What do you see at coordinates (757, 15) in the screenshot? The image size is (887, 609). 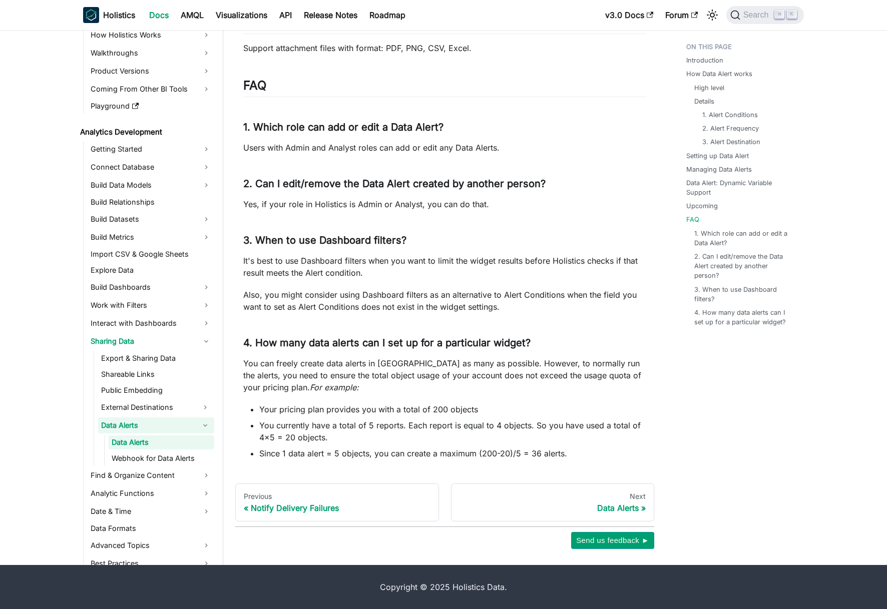 I see `span: Search` at bounding box center [757, 15].